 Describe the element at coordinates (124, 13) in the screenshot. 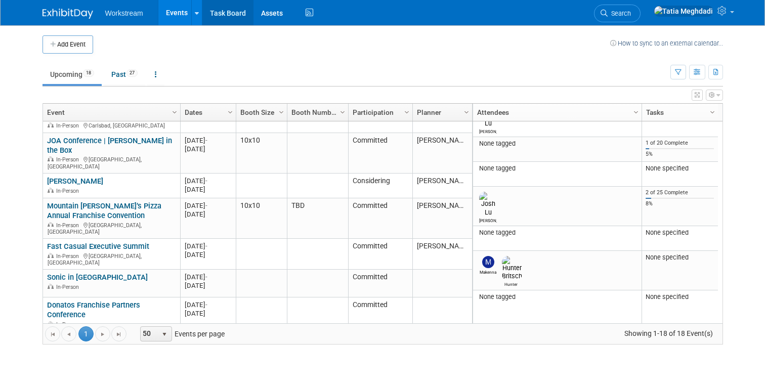

I see `span: Workstream` at that location.